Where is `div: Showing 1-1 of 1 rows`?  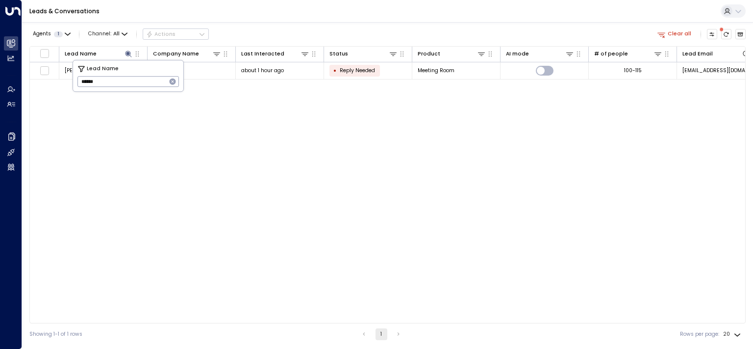 div: Showing 1-1 of 1 rows is located at coordinates (56, 334).